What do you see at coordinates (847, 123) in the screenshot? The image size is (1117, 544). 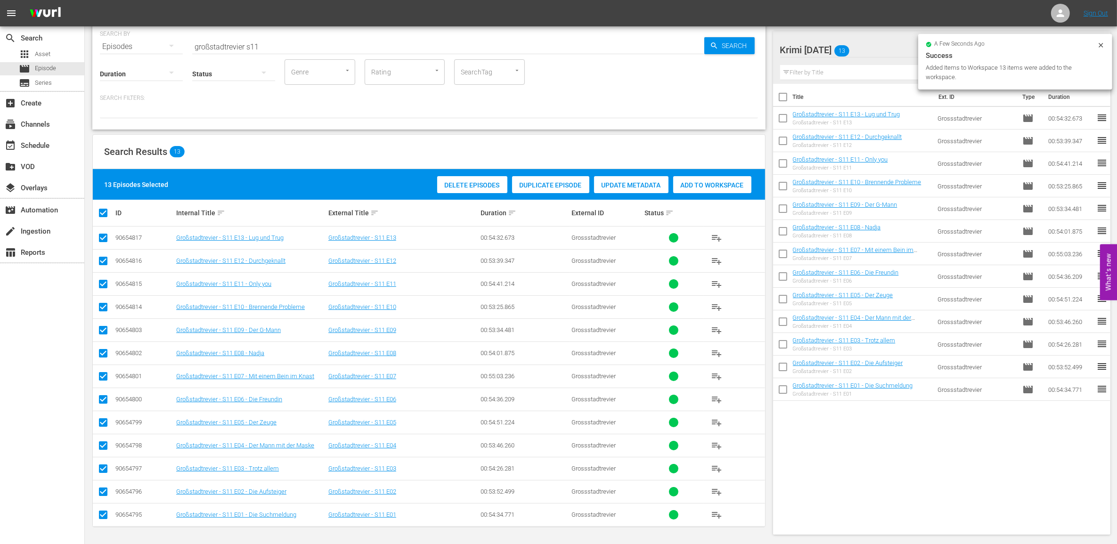 I see `div: Großstadtrevier - S11 E13` at bounding box center [847, 123].